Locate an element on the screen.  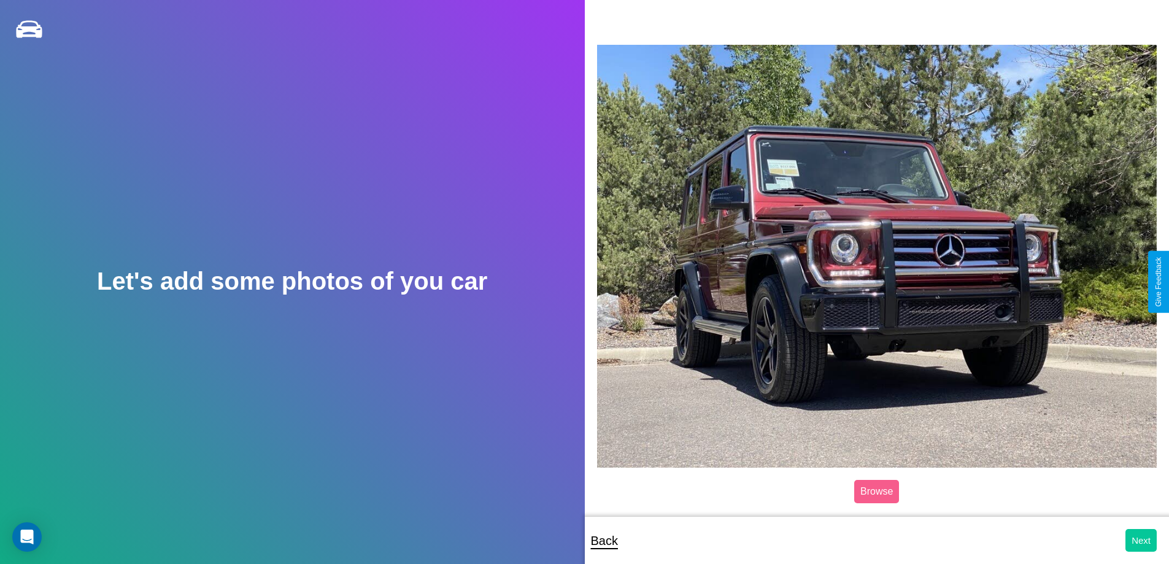
div: Open Intercom Messenger is located at coordinates (27, 537).